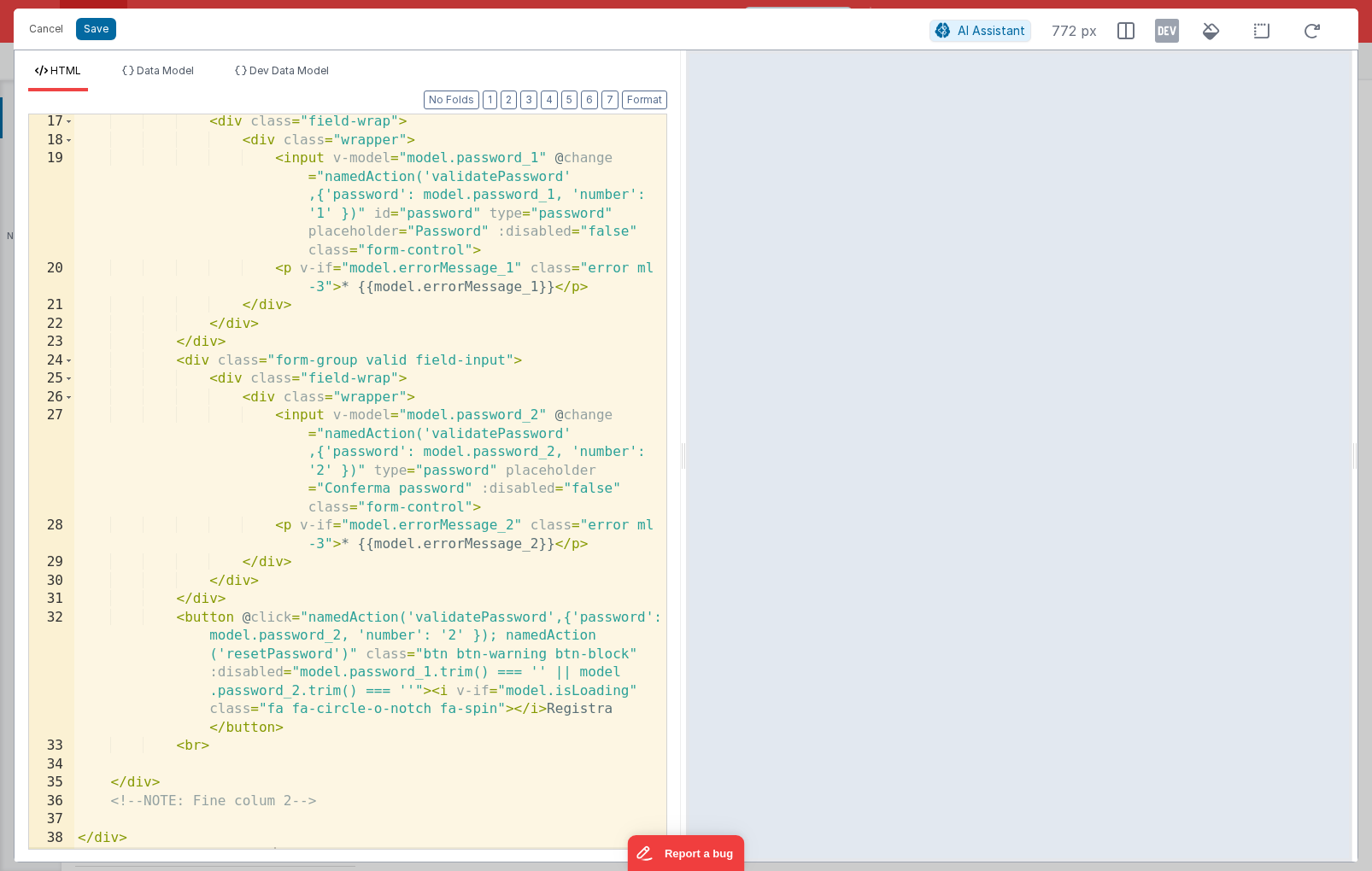 This screenshot has width=1372, height=871. What do you see at coordinates (51, 305) in the screenshot?
I see `div: 21` at bounding box center [51, 305].